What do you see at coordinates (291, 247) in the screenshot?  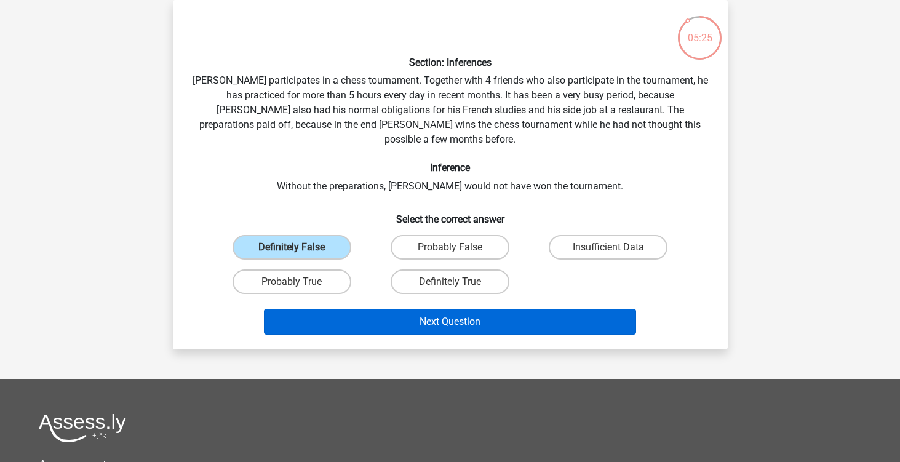 I see `label: Definitely False` at bounding box center [291, 247].